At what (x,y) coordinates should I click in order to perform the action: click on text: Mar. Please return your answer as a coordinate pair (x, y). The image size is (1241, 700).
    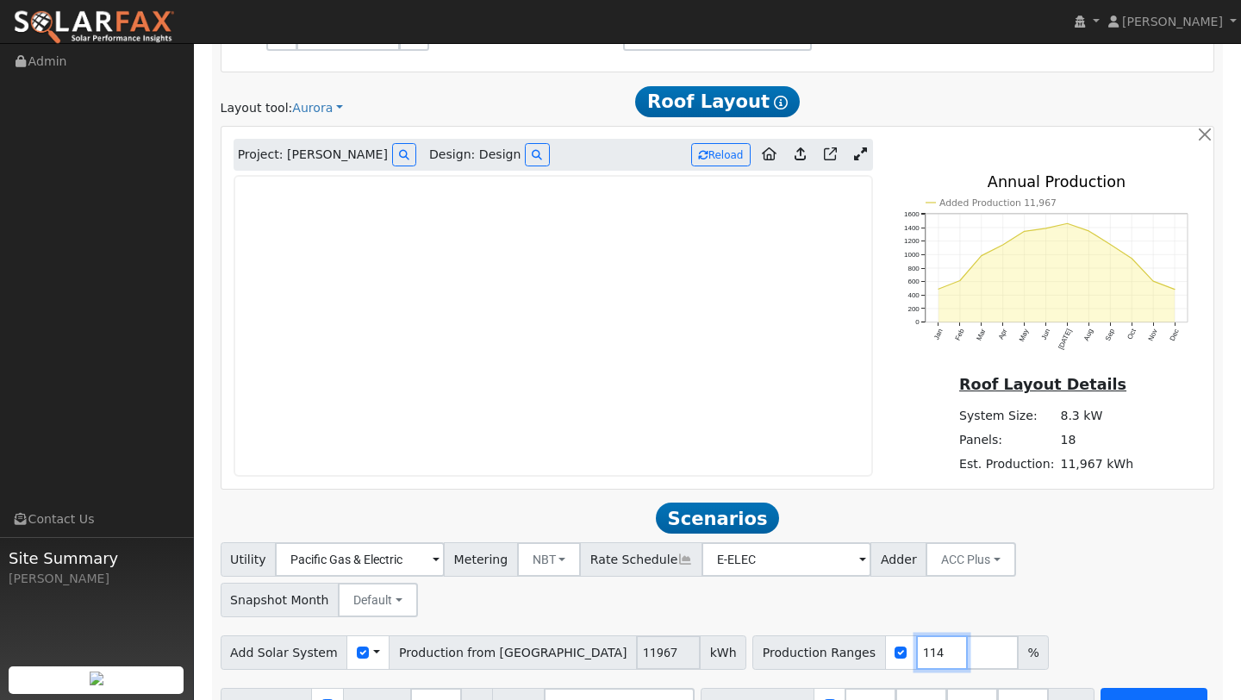
    Looking at the image, I should click on (982, 334).